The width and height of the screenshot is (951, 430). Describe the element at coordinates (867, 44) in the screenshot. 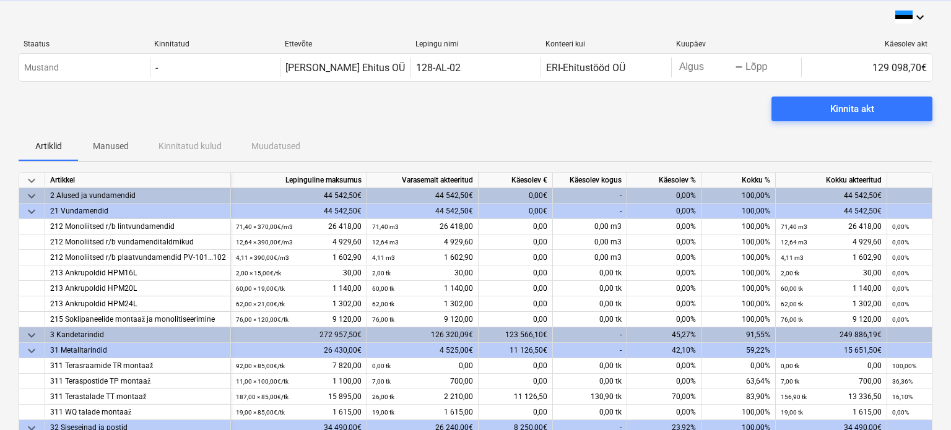

I see `div: Käesolev akt` at that location.